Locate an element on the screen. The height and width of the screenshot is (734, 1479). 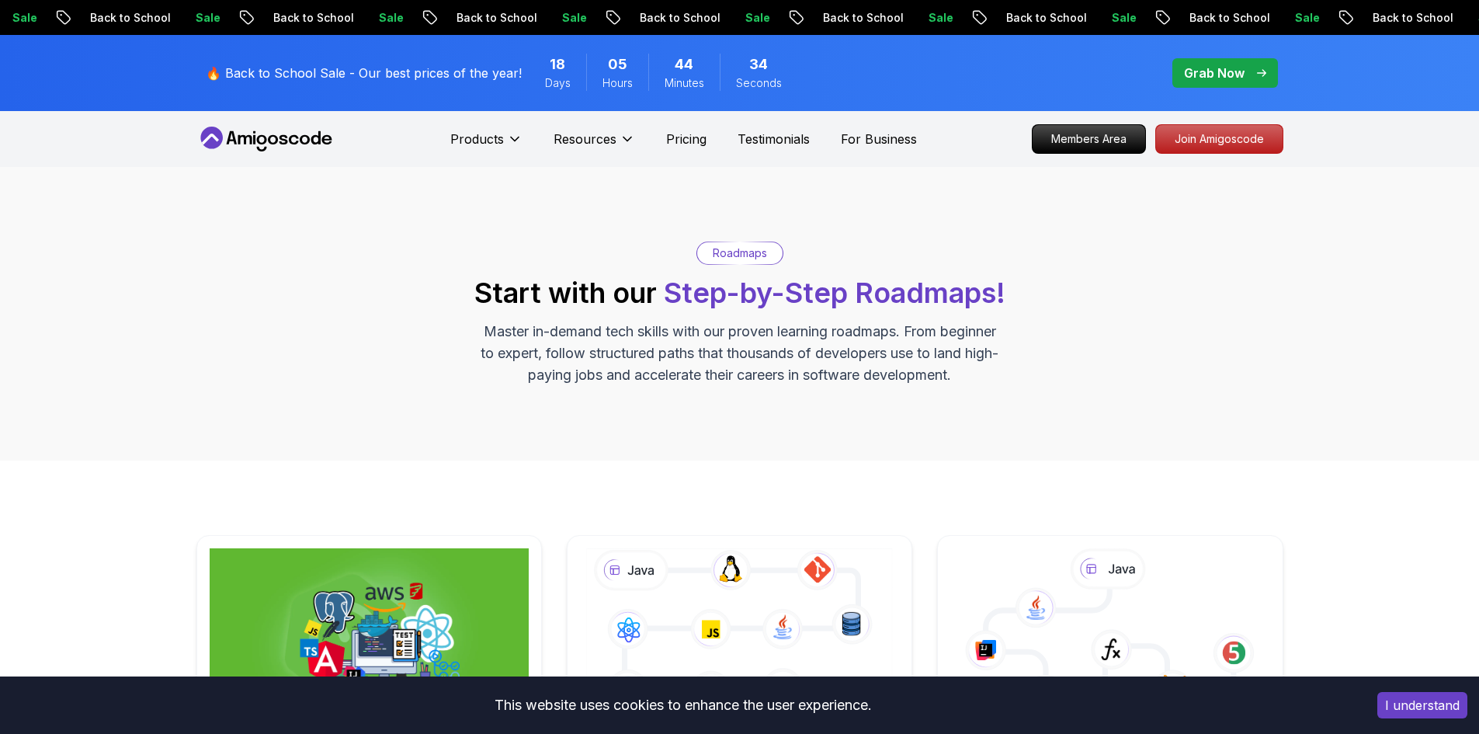
p: Grab Now is located at coordinates (1214, 73).